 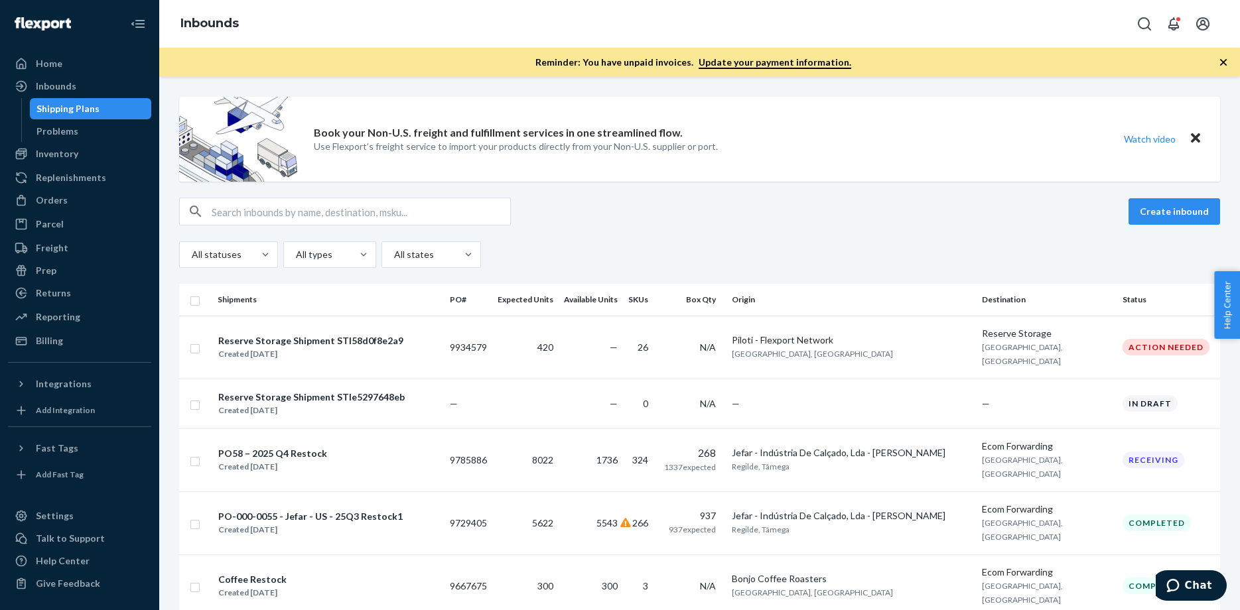 I want to click on a: Add Integration, so click(x=80, y=411).